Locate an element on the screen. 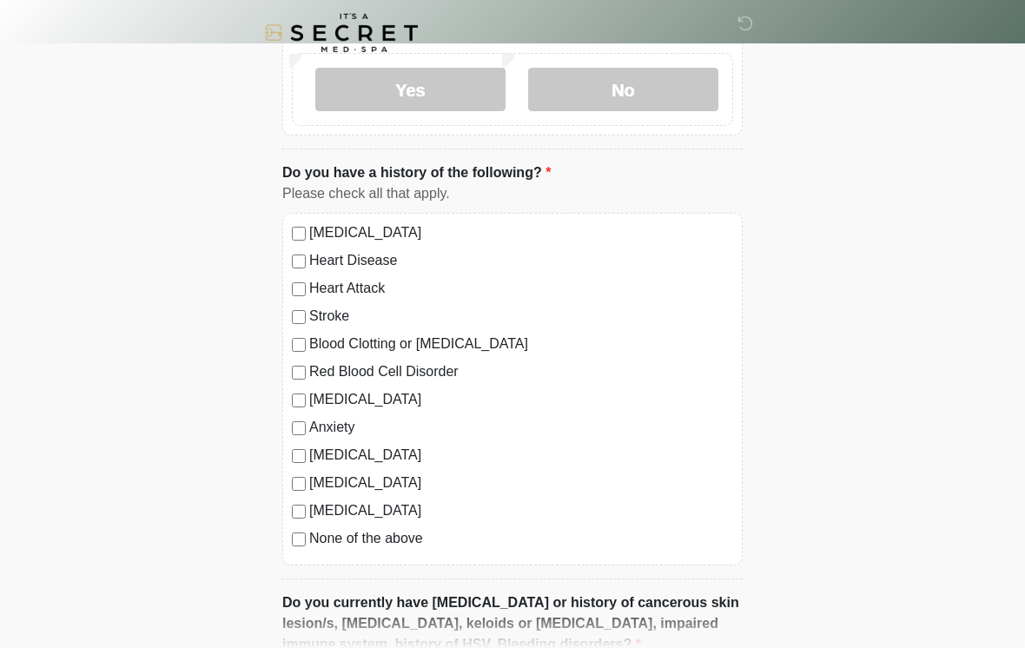  label: Stroke is located at coordinates (521, 316).